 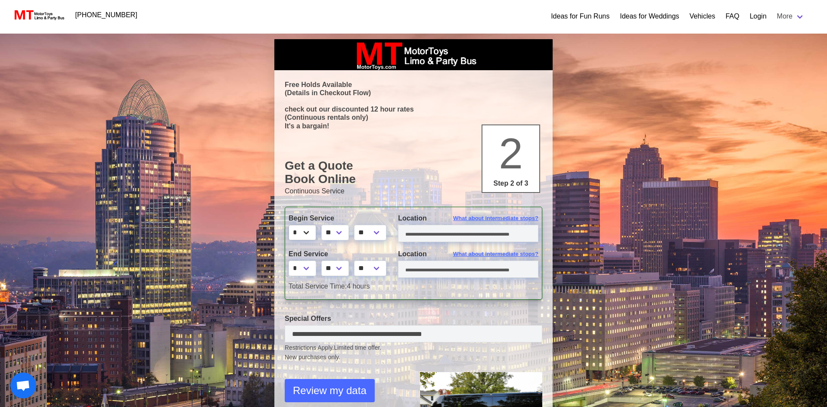 What do you see at coordinates (414, 93) in the screenshot?
I see `p: (Details in Checkout Flow)` at bounding box center [414, 93].